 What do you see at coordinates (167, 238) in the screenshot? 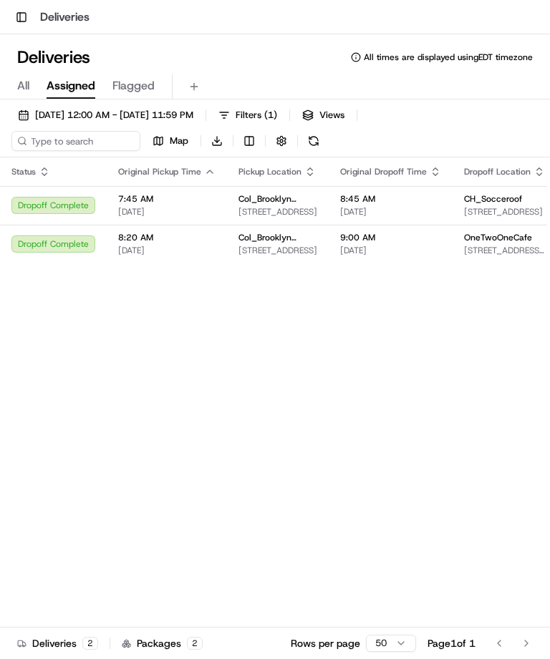
I see `span: 8:20 AM` at bounding box center [167, 238].